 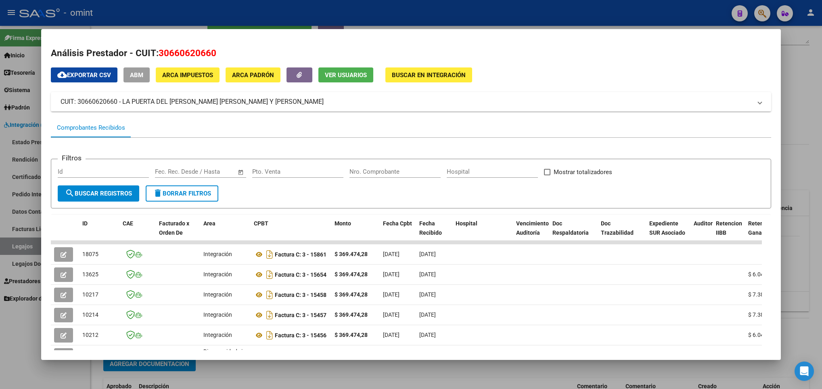 I want to click on span: 30660620660, so click(x=187, y=53).